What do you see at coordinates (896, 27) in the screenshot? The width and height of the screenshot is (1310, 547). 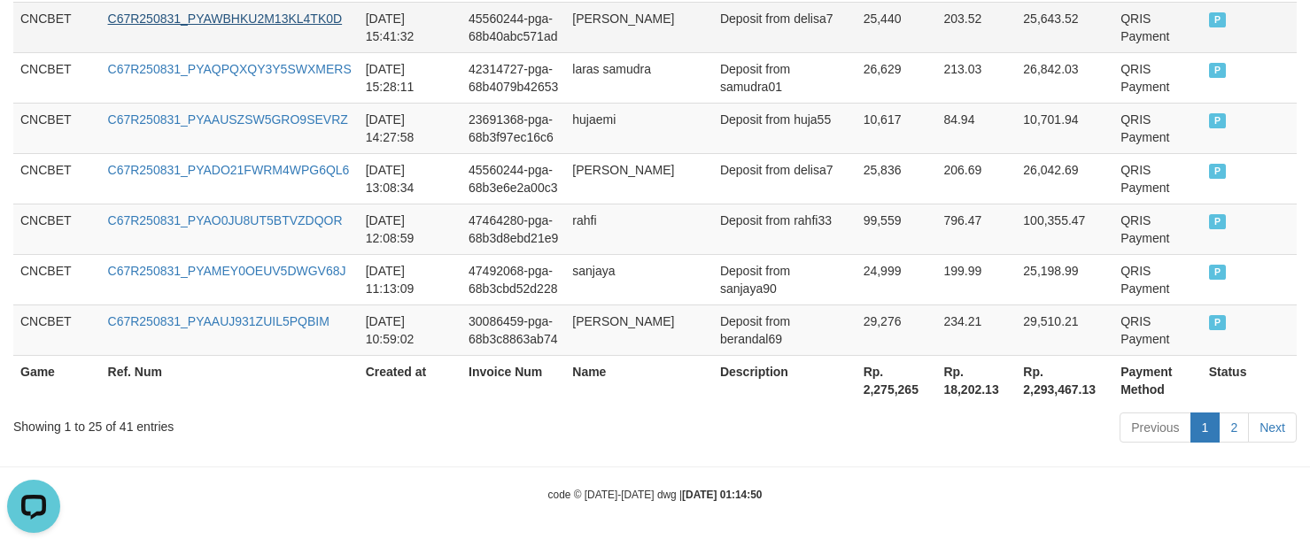 I see `td: 25,440` at bounding box center [896, 27].